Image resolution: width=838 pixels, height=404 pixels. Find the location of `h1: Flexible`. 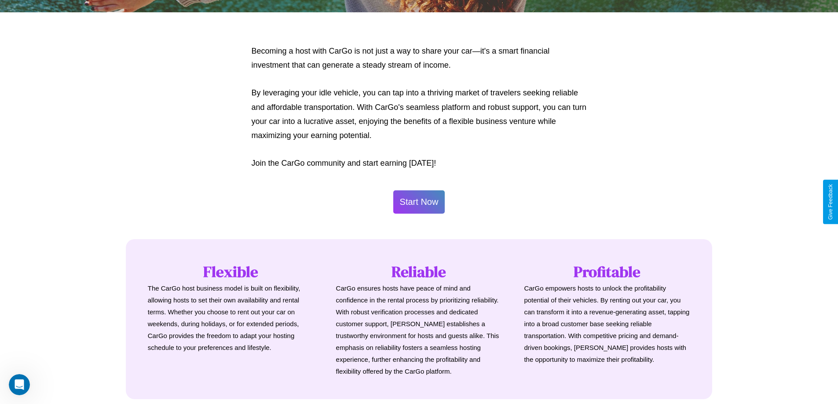

h1: Flexible is located at coordinates (231, 272).